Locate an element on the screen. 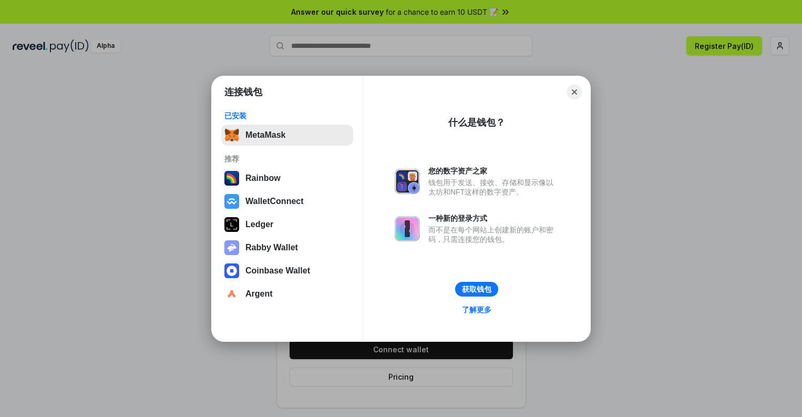 This screenshot has width=802, height=417. div: MetaMask is located at coordinates (265, 135).